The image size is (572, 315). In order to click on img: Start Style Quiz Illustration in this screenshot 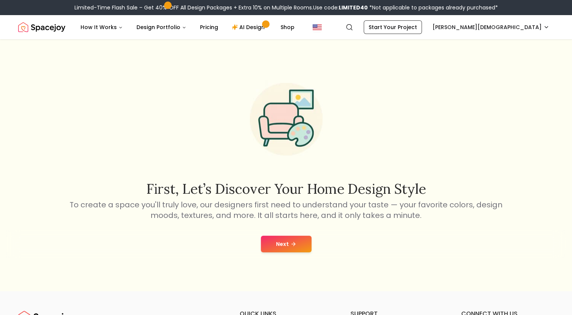, I will do `click(286, 119)`.